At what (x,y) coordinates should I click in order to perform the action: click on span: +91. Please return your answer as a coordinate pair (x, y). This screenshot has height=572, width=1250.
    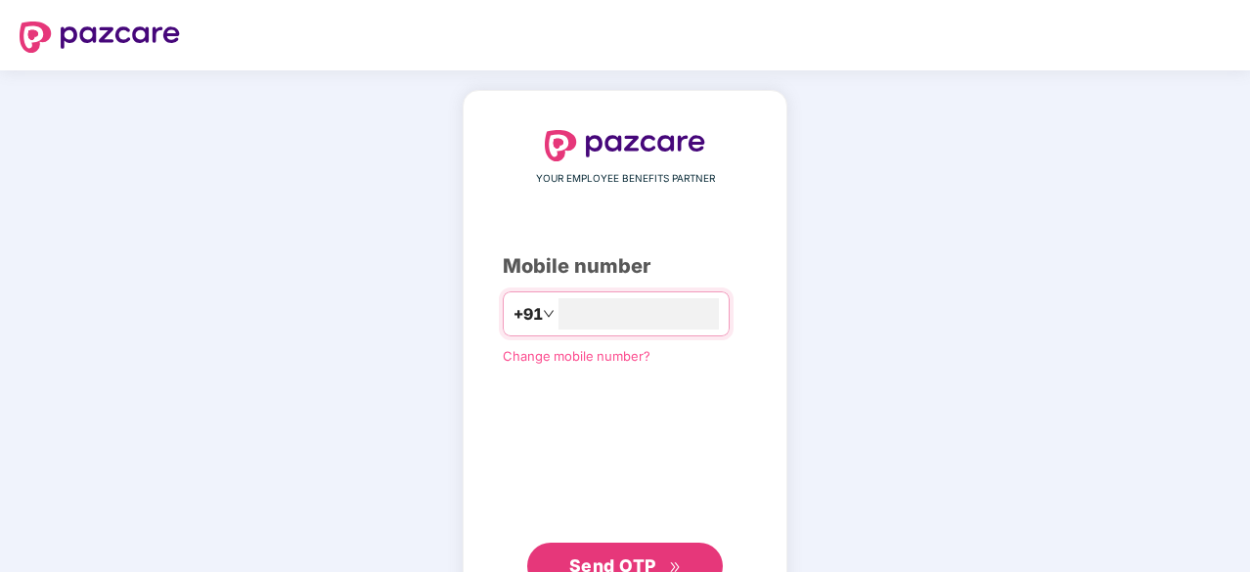
    Looking at the image, I should click on (528, 314).